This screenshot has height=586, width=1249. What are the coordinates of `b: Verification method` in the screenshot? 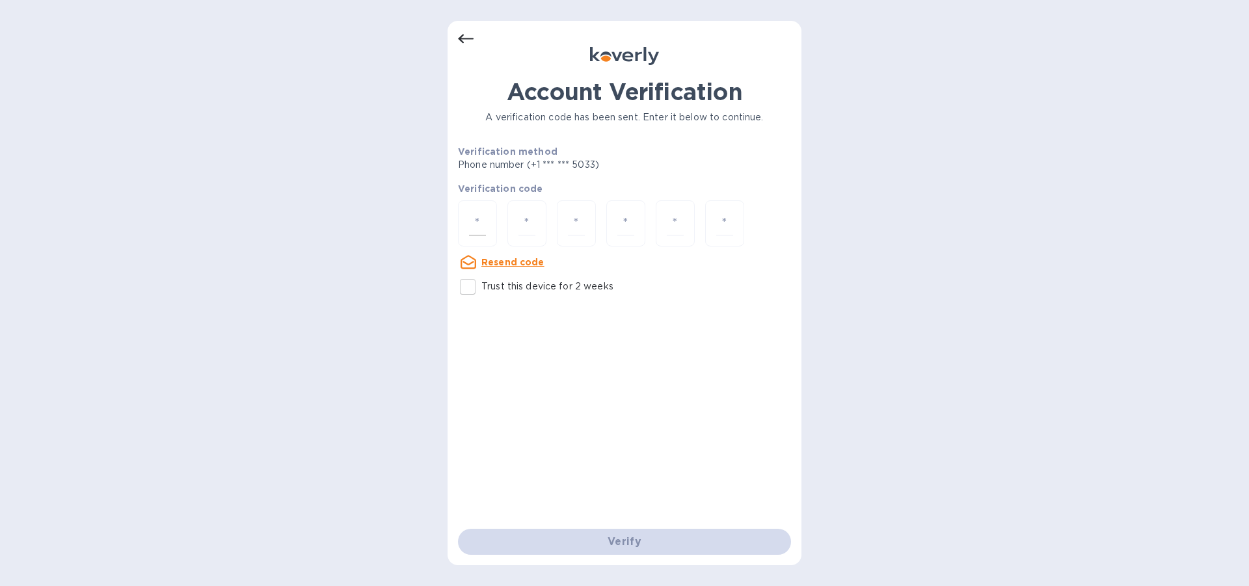 It's located at (507, 152).